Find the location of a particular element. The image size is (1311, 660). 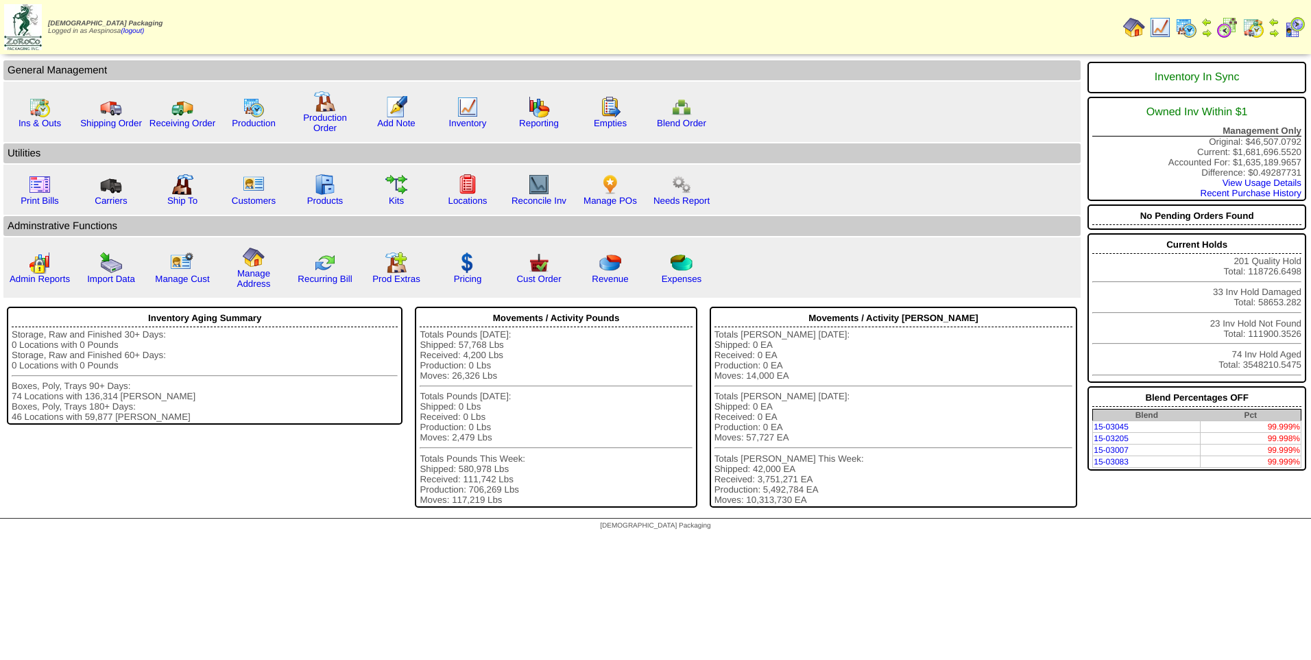

img: zoroco-logo-small.webp is located at coordinates (23, 27).